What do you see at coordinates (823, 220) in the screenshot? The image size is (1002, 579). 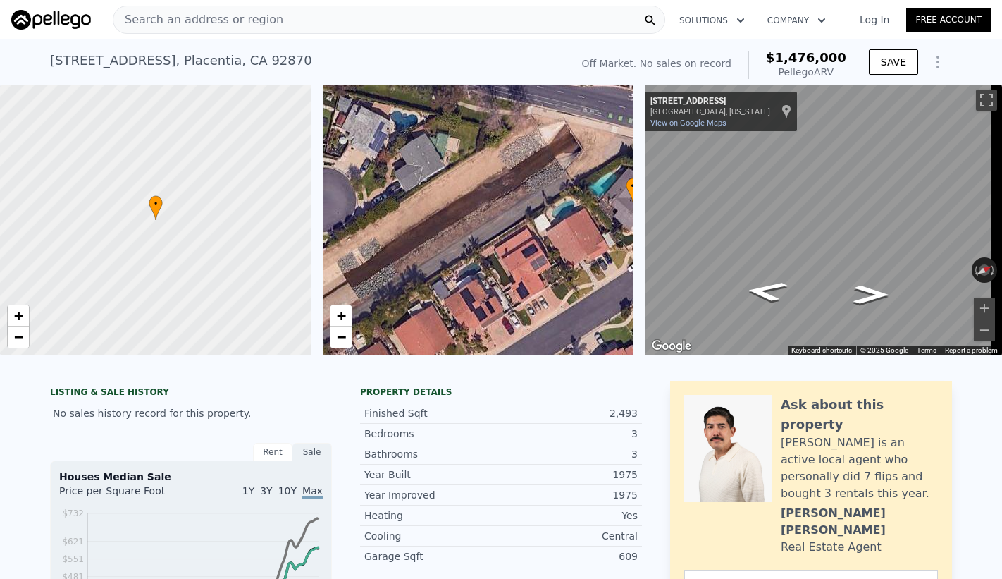 I see `div: Map` at bounding box center [823, 220].